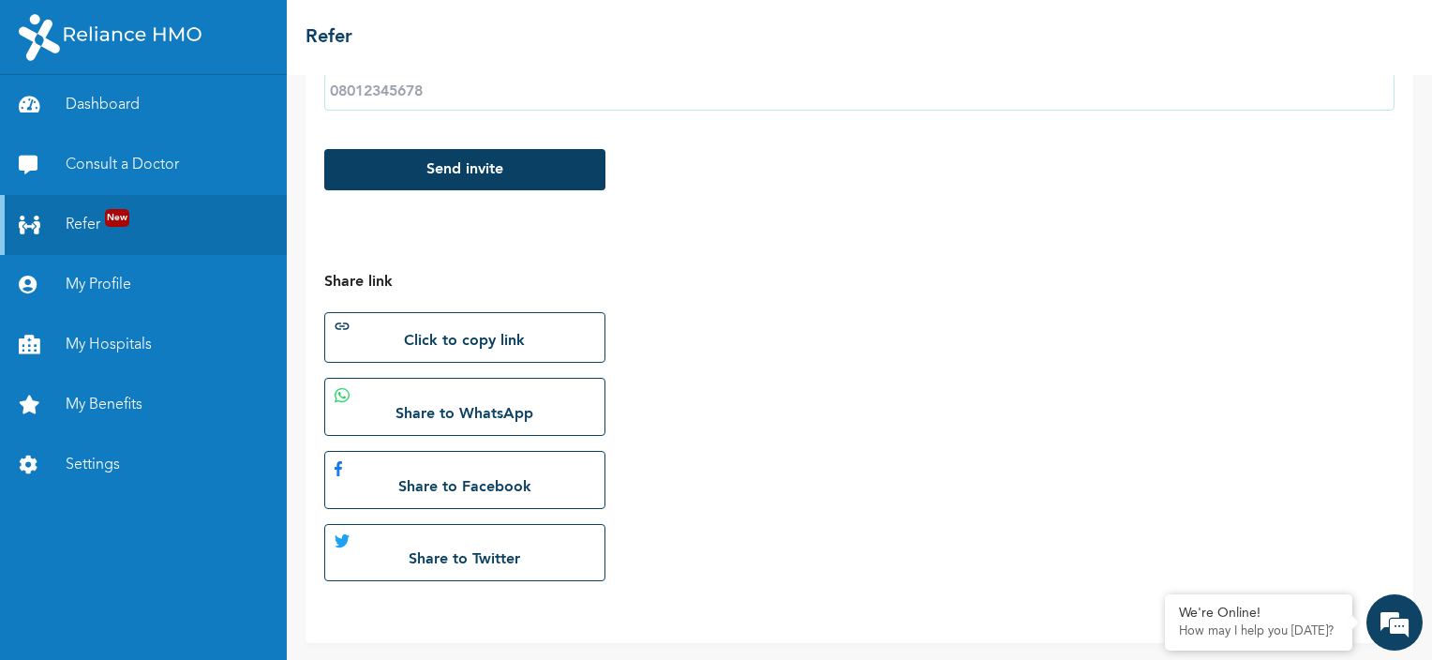 Image resolution: width=1432 pixels, height=660 pixels. What do you see at coordinates (465, 337) in the screenshot?
I see `button: Click to copy link` at bounding box center [465, 337].